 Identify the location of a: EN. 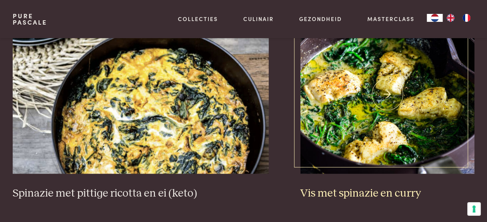
(451, 18).